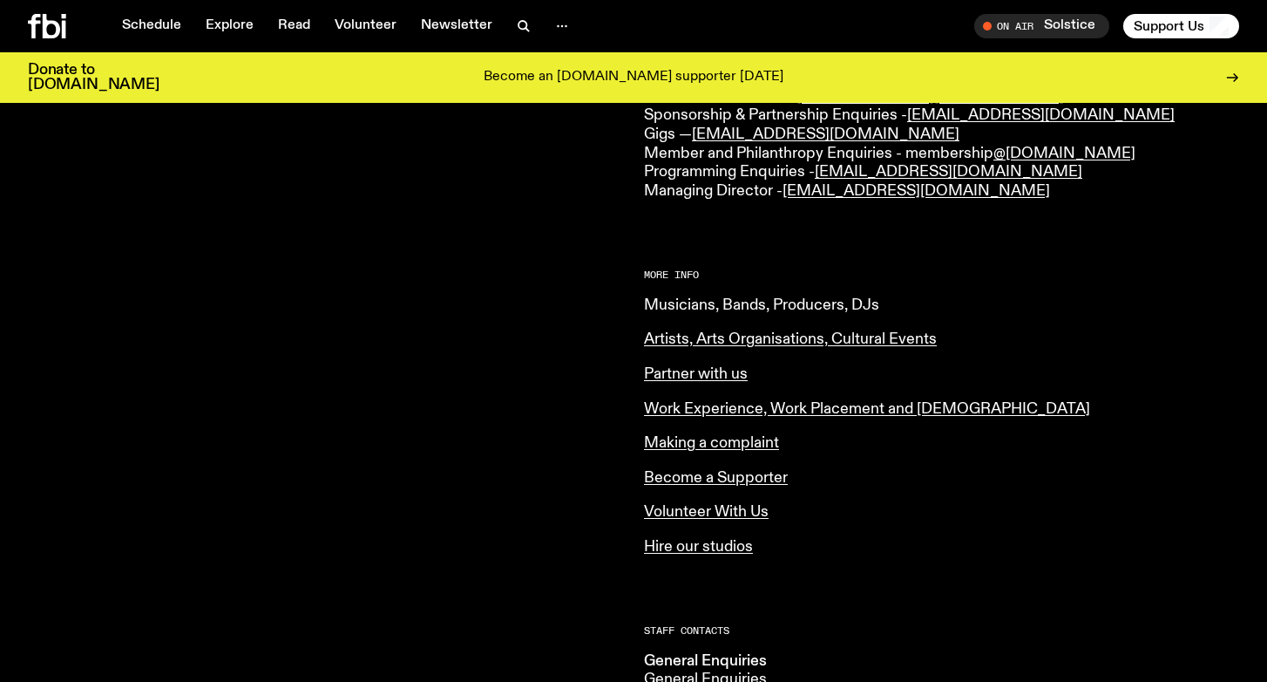 The height and width of the screenshot is (682, 1267). Describe the element at coordinates (706, 512) in the screenshot. I see `a: Volunteer With Us` at that location.